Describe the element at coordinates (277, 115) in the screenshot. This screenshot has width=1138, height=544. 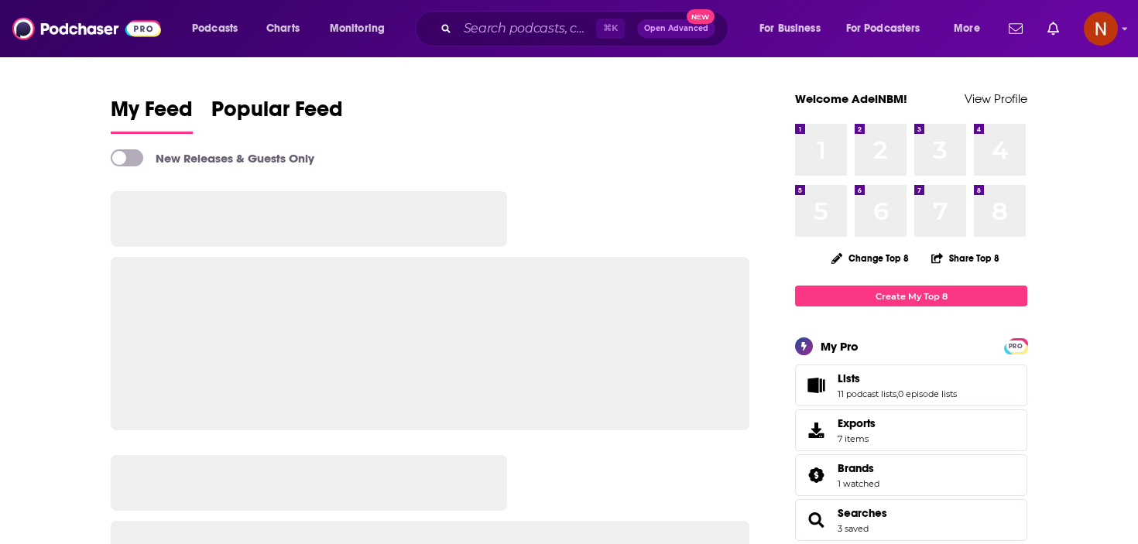
I see `a: Popular Feed` at that location.